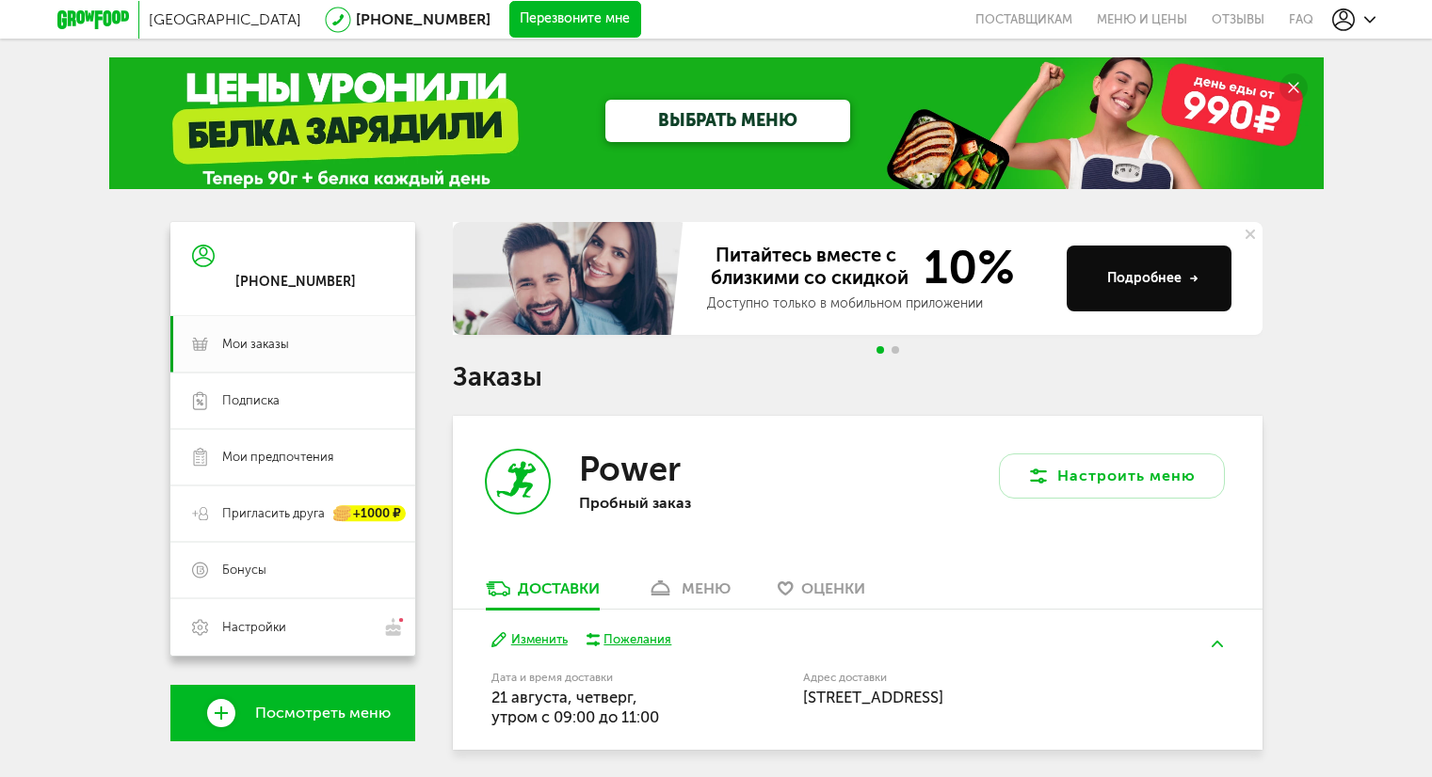 The image size is (1432, 777). What do you see at coordinates (895, 350) in the screenshot?
I see `span: Go to slide 2` at bounding box center [895, 350].